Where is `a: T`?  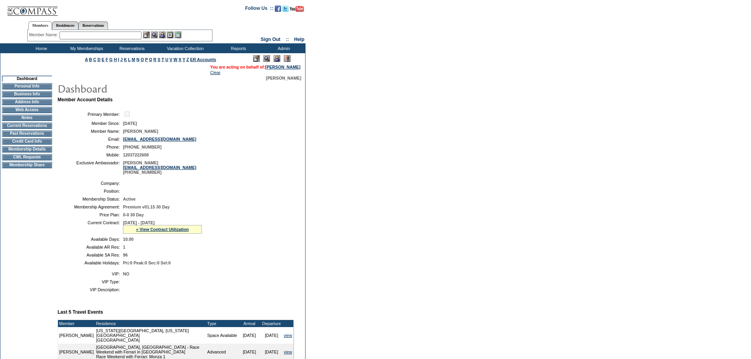
a: T is located at coordinates (163, 60).